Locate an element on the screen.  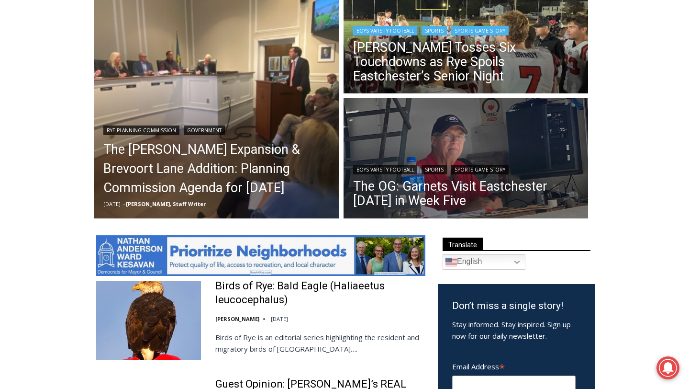
img: en is located at coordinates (451, 262).